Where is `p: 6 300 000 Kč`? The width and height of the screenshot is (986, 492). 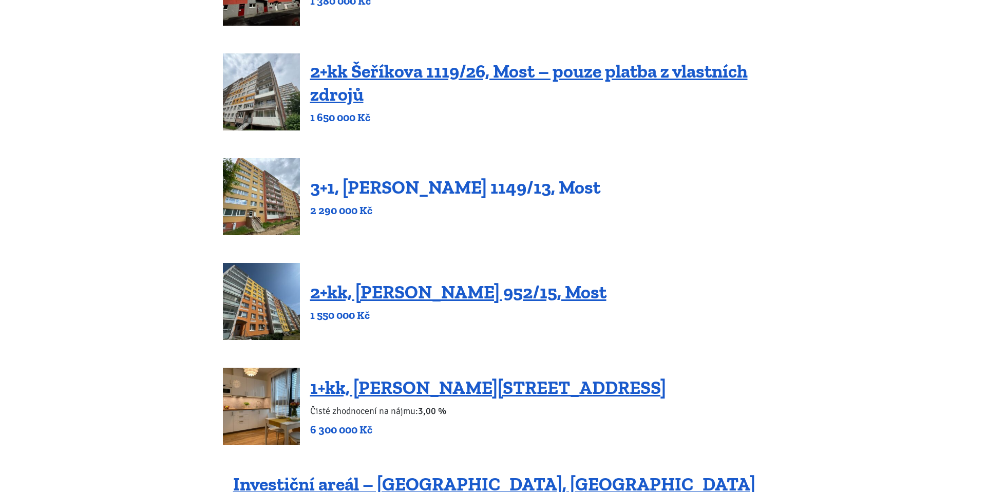
p: 6 300 000 Kč is located at coordinates (488, 430).